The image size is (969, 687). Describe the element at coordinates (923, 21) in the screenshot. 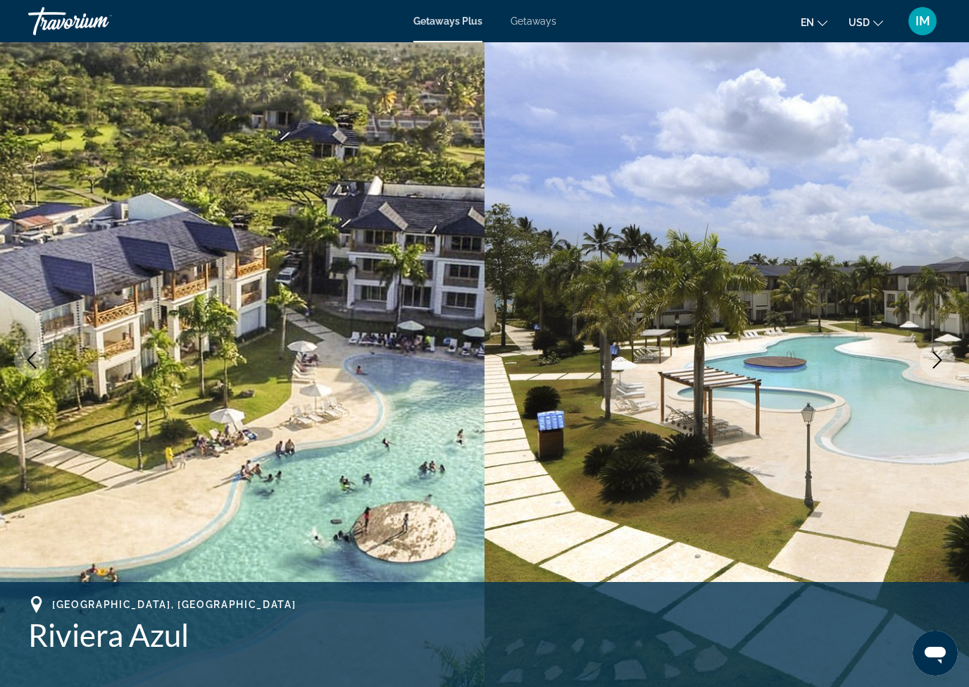

I see `button: User Menu` at that location.